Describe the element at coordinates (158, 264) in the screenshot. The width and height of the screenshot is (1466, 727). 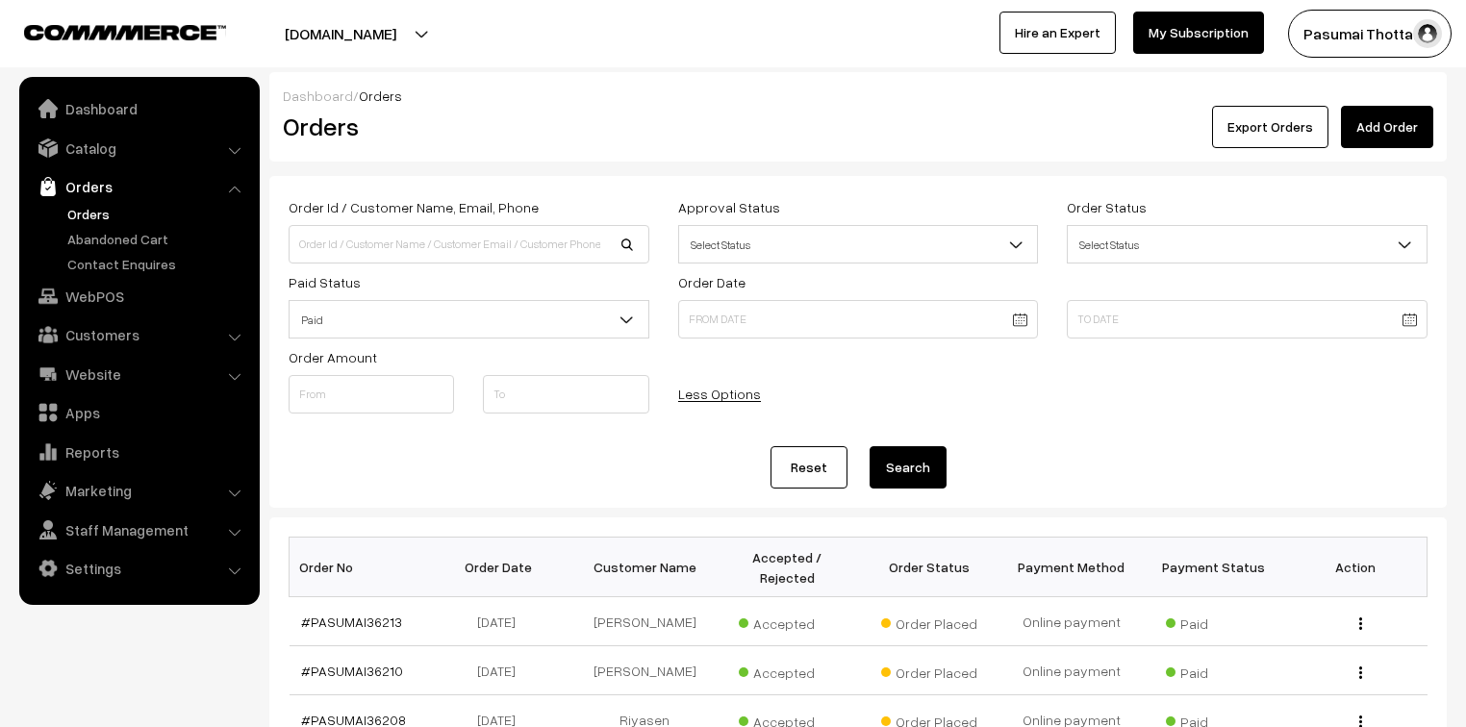
I see `a: Contact Enquires` at that location.